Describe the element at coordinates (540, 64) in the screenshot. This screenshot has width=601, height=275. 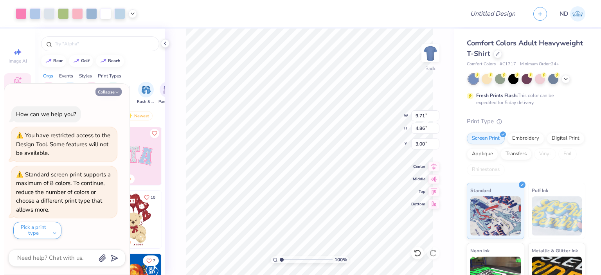
I see `span: Minimum Order: 24 +` at that location.